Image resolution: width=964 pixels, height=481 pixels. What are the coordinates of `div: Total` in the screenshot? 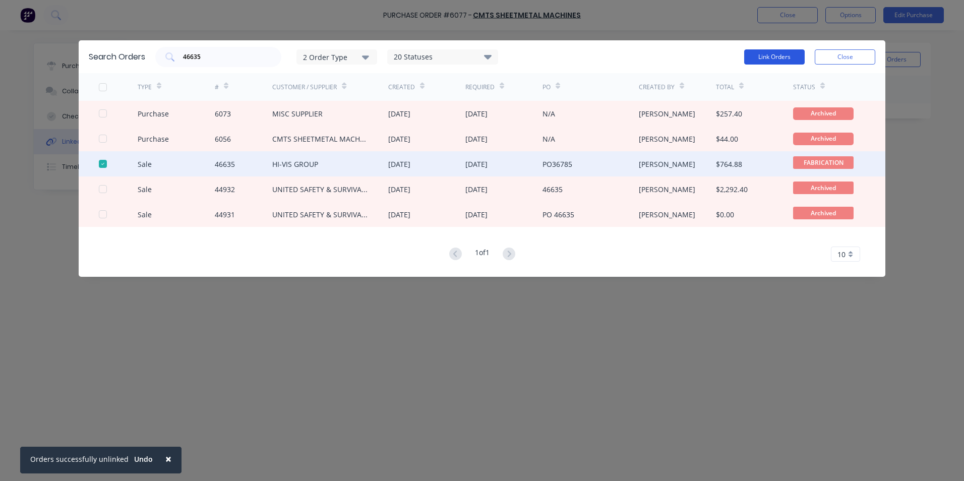 It's located at (725, 87).